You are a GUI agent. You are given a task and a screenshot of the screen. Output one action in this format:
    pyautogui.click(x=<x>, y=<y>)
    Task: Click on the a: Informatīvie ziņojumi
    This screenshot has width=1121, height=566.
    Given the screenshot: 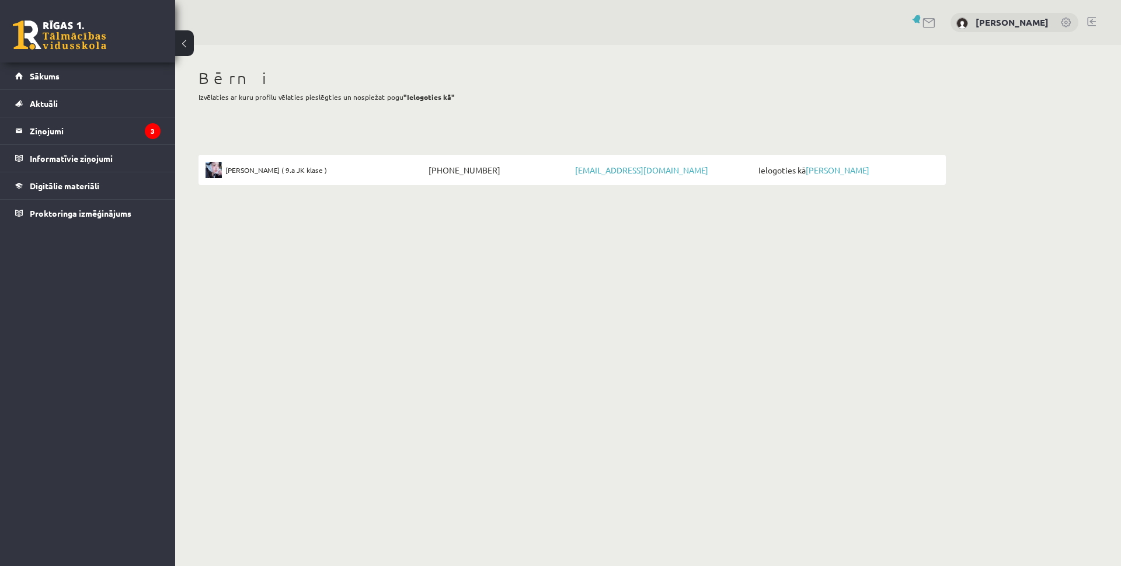 What is the action you would take?
    pyautogui.click(x=88, y=158)
    